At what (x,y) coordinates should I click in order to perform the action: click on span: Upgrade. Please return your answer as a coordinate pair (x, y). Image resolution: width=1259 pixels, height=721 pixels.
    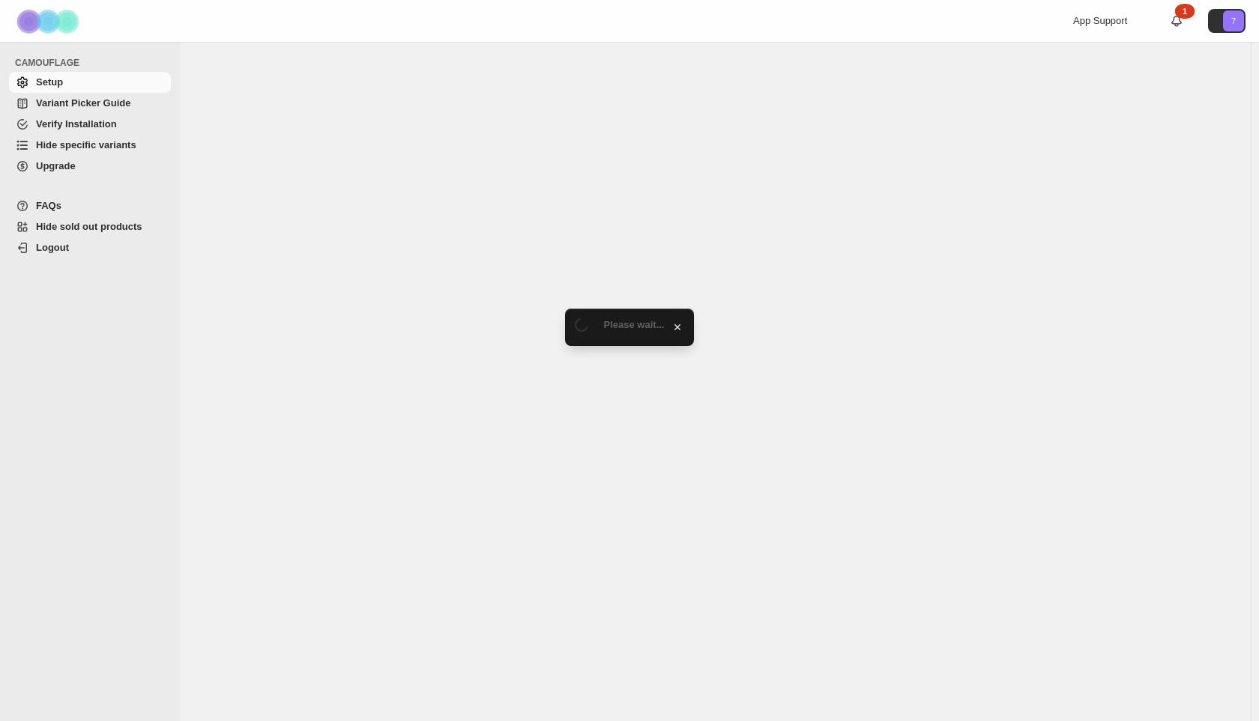
    Looking at the image, I should click on (55, 166).